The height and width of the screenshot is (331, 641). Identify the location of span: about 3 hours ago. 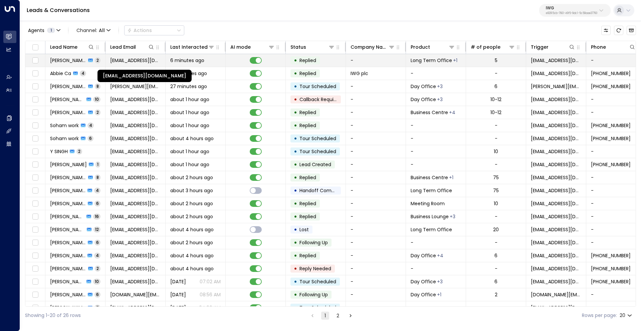
(192, 191).